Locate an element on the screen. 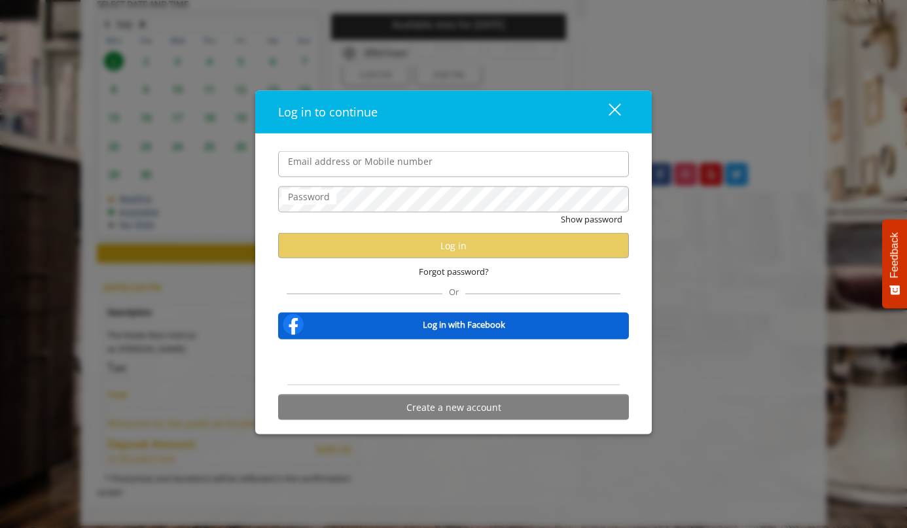 Image resolution: width=907 pixels, height=528 pixels. b: Log in with Facebook is located at coordinates (464, 324).